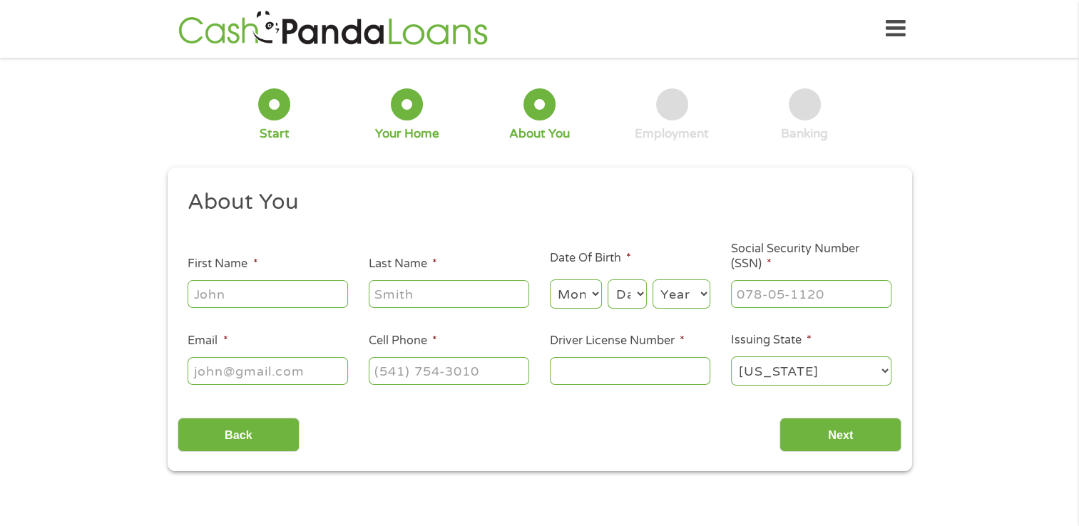  What do you see at coordinates (403, 264) in the screenshot?
I see `label: Last Name` at bounding box center [403, 264].